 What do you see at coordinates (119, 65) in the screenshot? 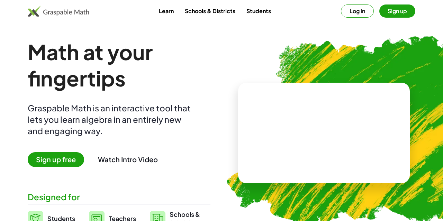
I see `h1: Math at your fingertips` at bounding box center [119, 65].